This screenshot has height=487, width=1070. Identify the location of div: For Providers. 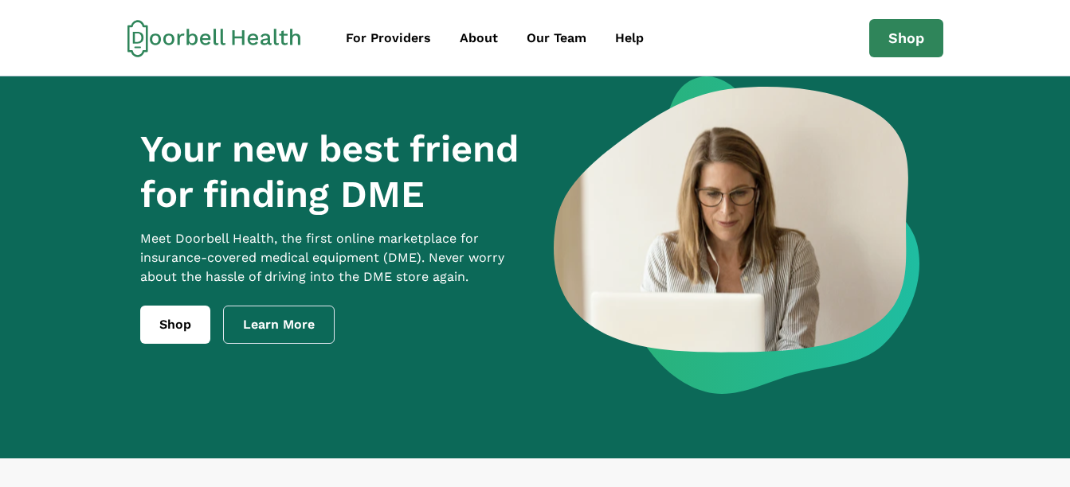
(388, 38).